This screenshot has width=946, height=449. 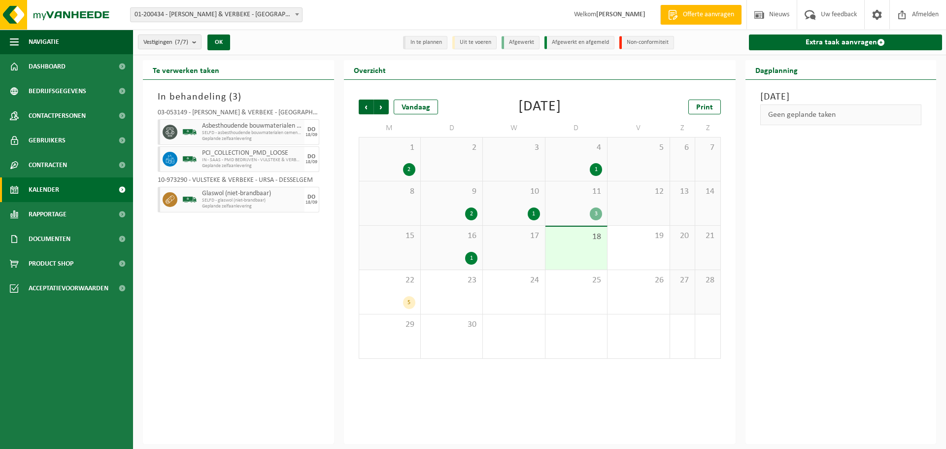 I want to click on a: Print, so click(x=704, y=107).